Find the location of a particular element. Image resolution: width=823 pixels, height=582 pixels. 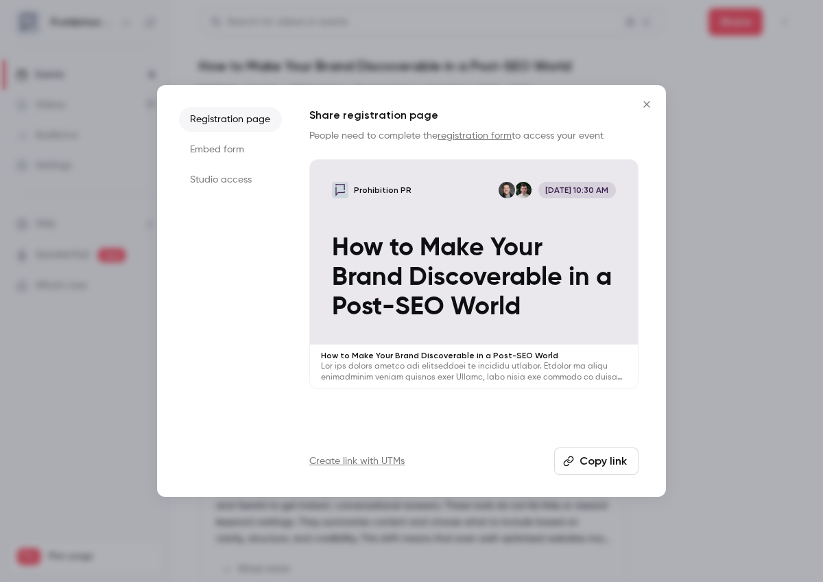

h1: Share registration page is located at coordinates (474, 115).